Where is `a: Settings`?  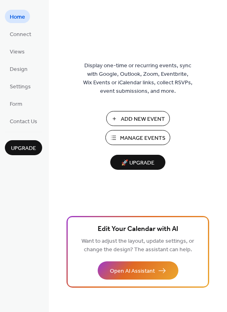
a: Settings is located at coordinates (20, 86).